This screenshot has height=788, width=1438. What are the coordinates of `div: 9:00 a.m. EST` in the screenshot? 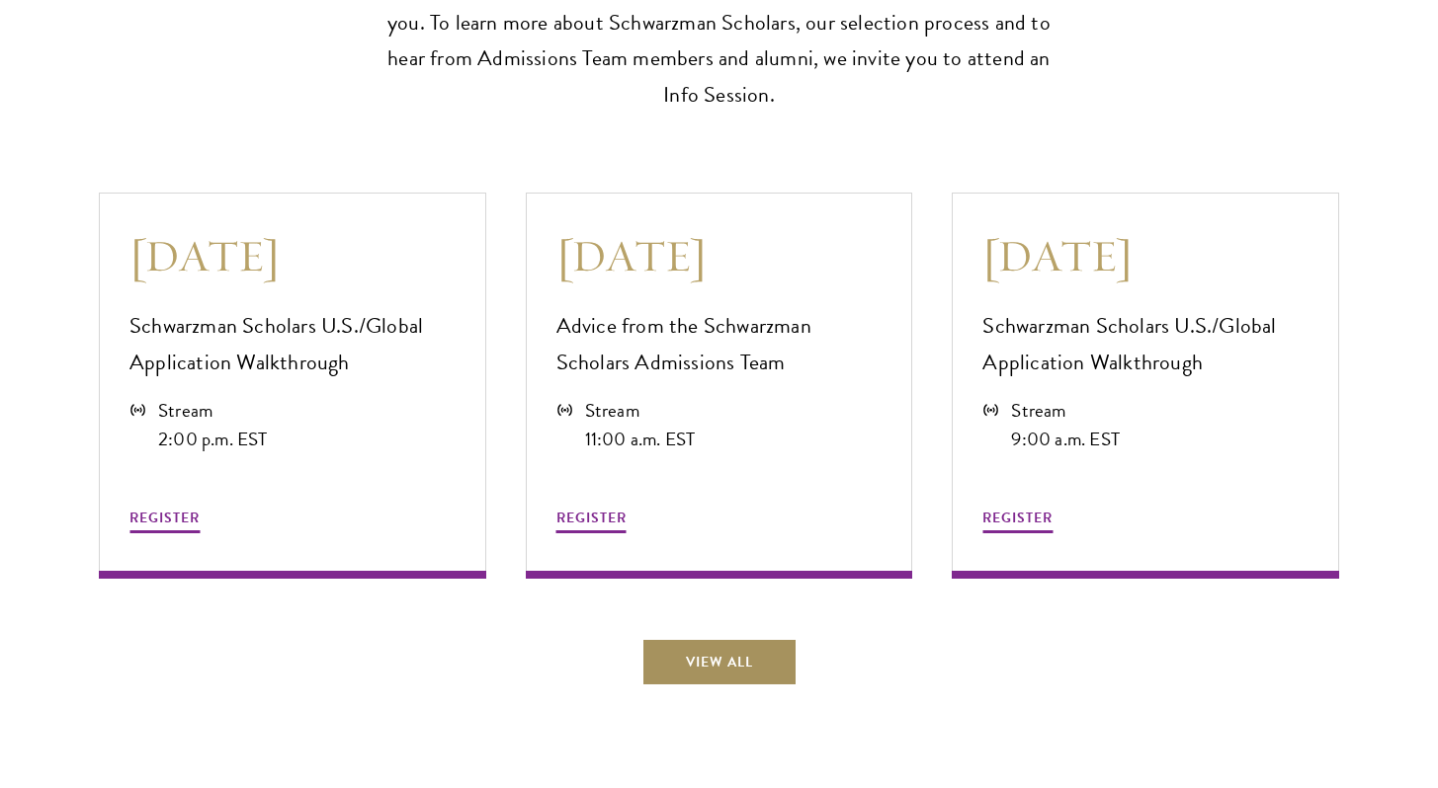 It's located at (1065, 439).